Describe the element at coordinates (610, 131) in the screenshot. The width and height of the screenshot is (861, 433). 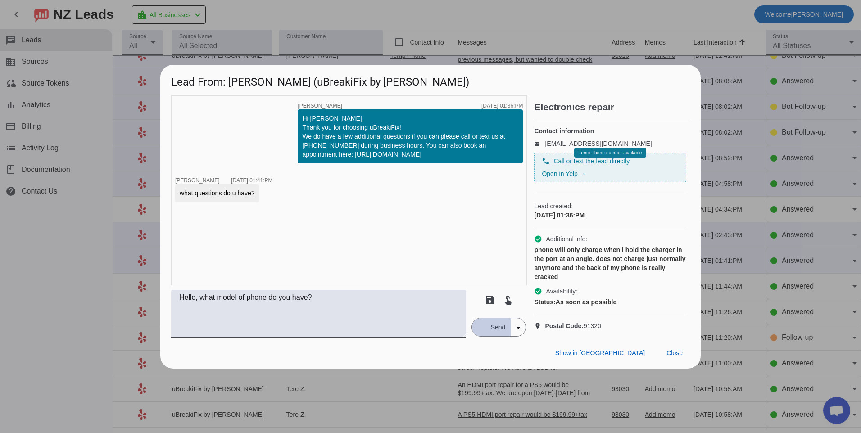
I see `h4: Contact information` at that location.